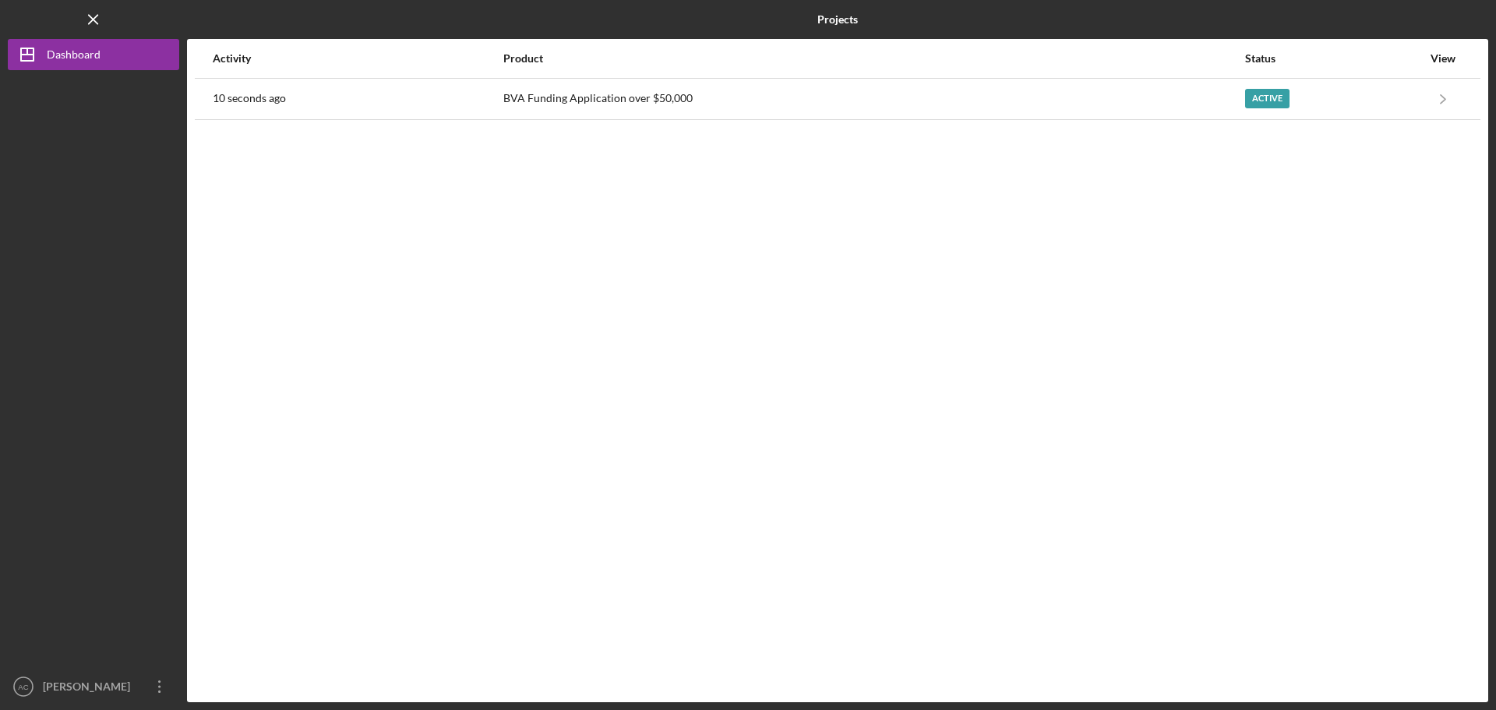  Describe the element at coordinates (1333, 58) in the screenshot. I see `div: Status` at that location.